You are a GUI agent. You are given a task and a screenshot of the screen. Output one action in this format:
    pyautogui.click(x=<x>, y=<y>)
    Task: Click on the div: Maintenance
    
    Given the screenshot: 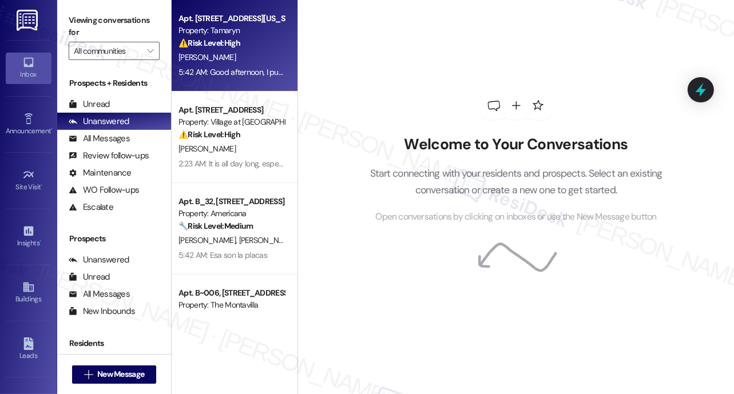 What is the action you would take?
    pyautogui.click(x=100, y=173)
    